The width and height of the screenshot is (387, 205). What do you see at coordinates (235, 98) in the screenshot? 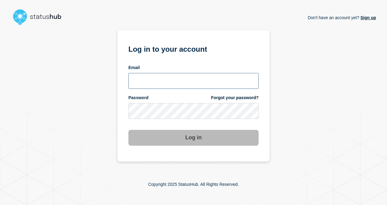
I see `a: Forgot your password?` at bounding box center [235, 98].